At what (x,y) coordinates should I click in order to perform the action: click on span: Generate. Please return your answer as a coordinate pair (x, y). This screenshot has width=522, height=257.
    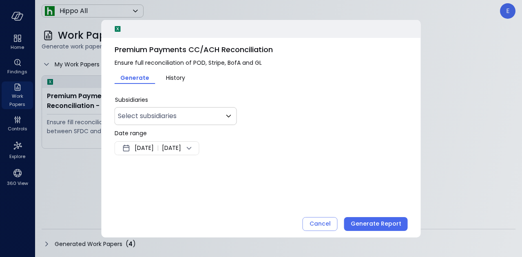
    Looking at the image, I should click on (134, 78).